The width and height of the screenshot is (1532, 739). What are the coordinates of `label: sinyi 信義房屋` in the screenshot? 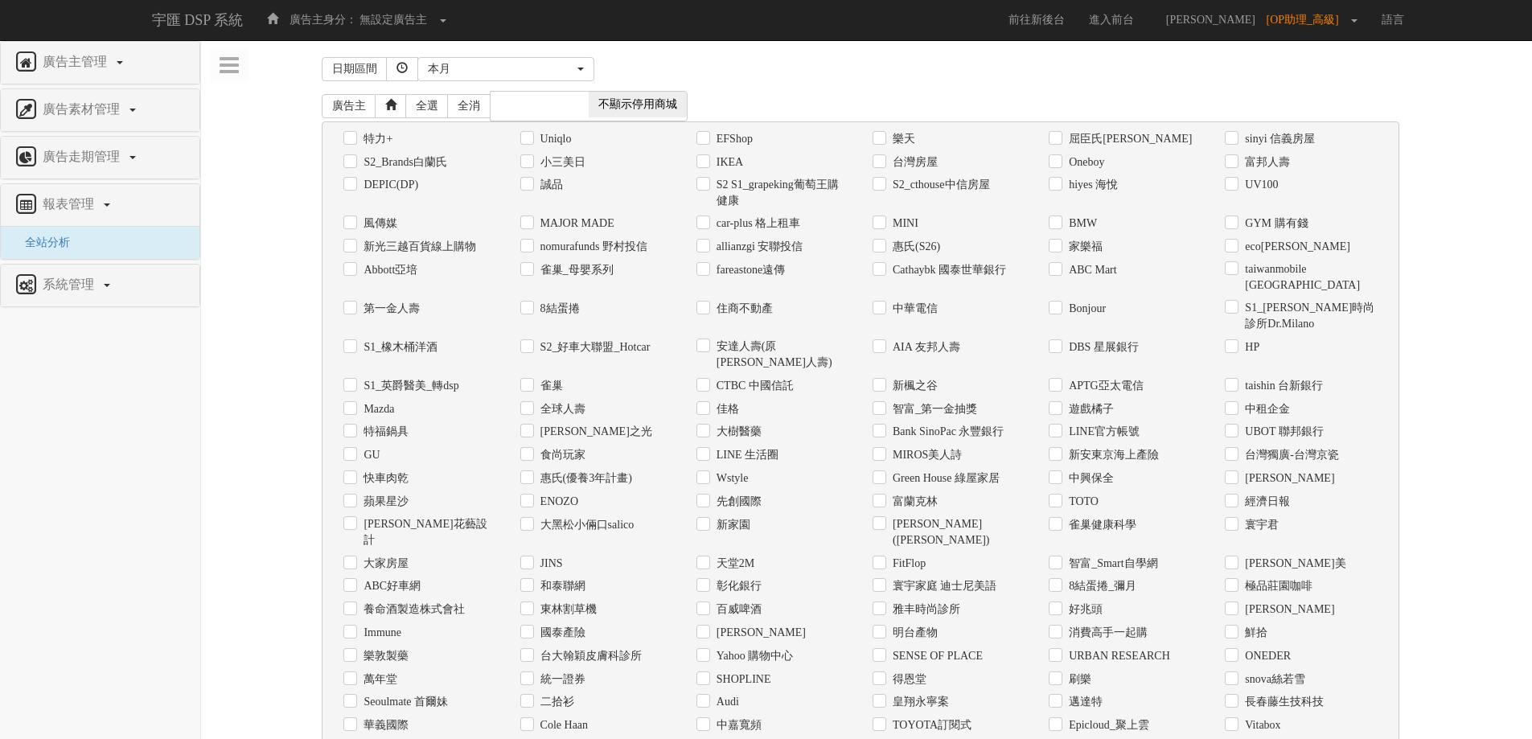 It's located at (1278, 139).